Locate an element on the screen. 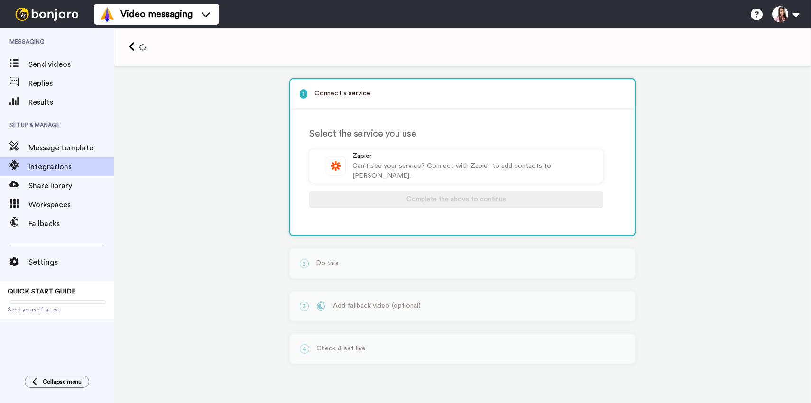 The height and width of the screenshot is (403, 811). span: Video messaging is located at coordinates (156, 14).